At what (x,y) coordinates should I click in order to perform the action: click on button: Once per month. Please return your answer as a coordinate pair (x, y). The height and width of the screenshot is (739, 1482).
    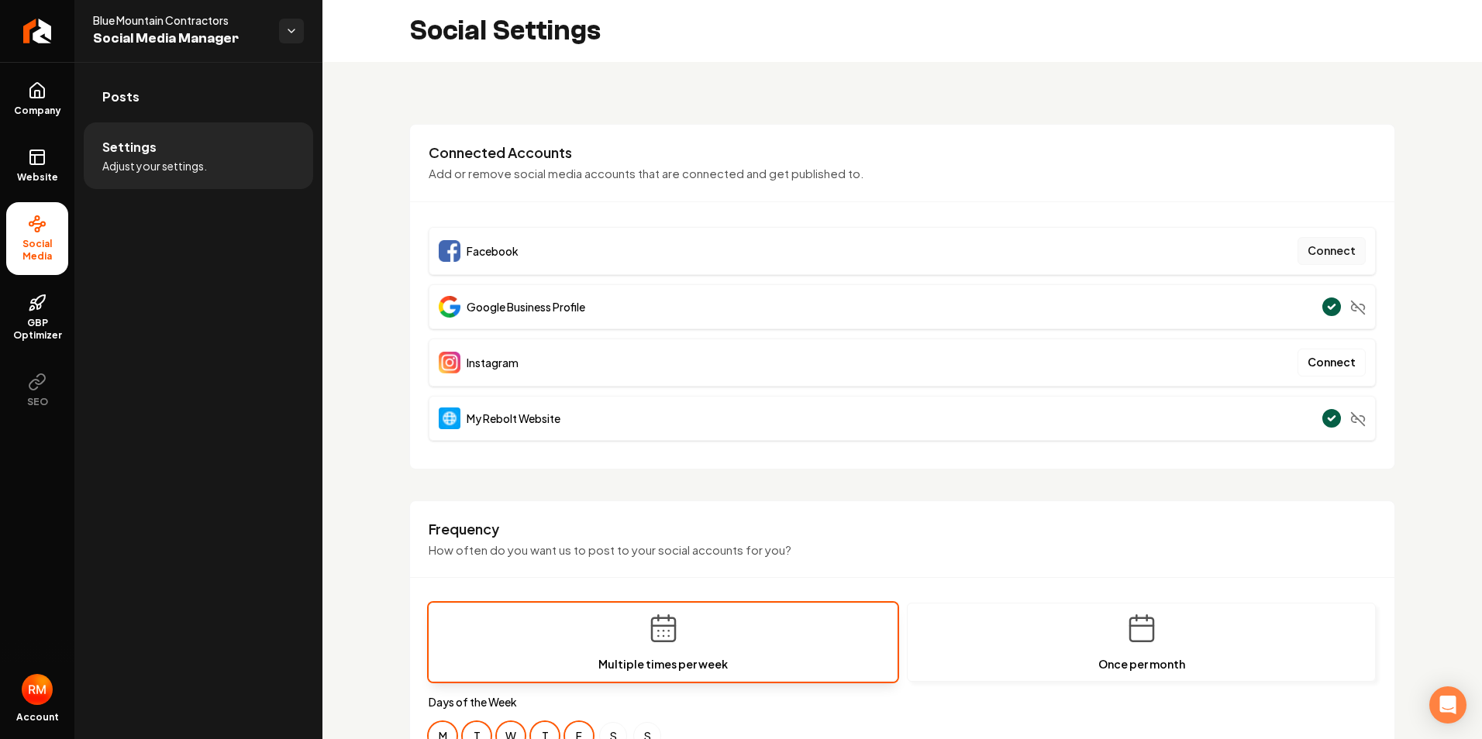
    Looking at the image, I should click on (1141, 643).